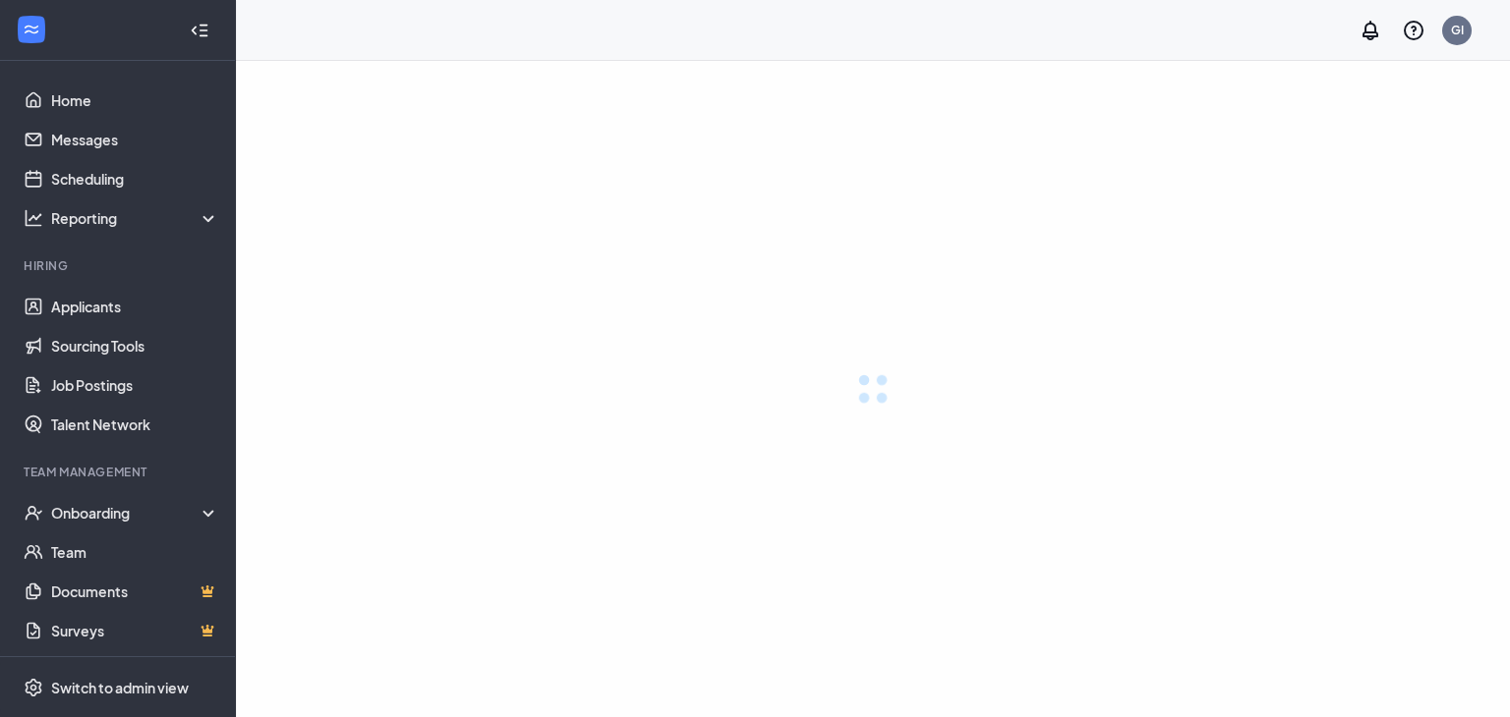 The height and width of the screenshot is (717, 1510). What do you see at coordinates (135, 552) in the screenshot?
I see `a: Team` at bounding box center [135, 552].